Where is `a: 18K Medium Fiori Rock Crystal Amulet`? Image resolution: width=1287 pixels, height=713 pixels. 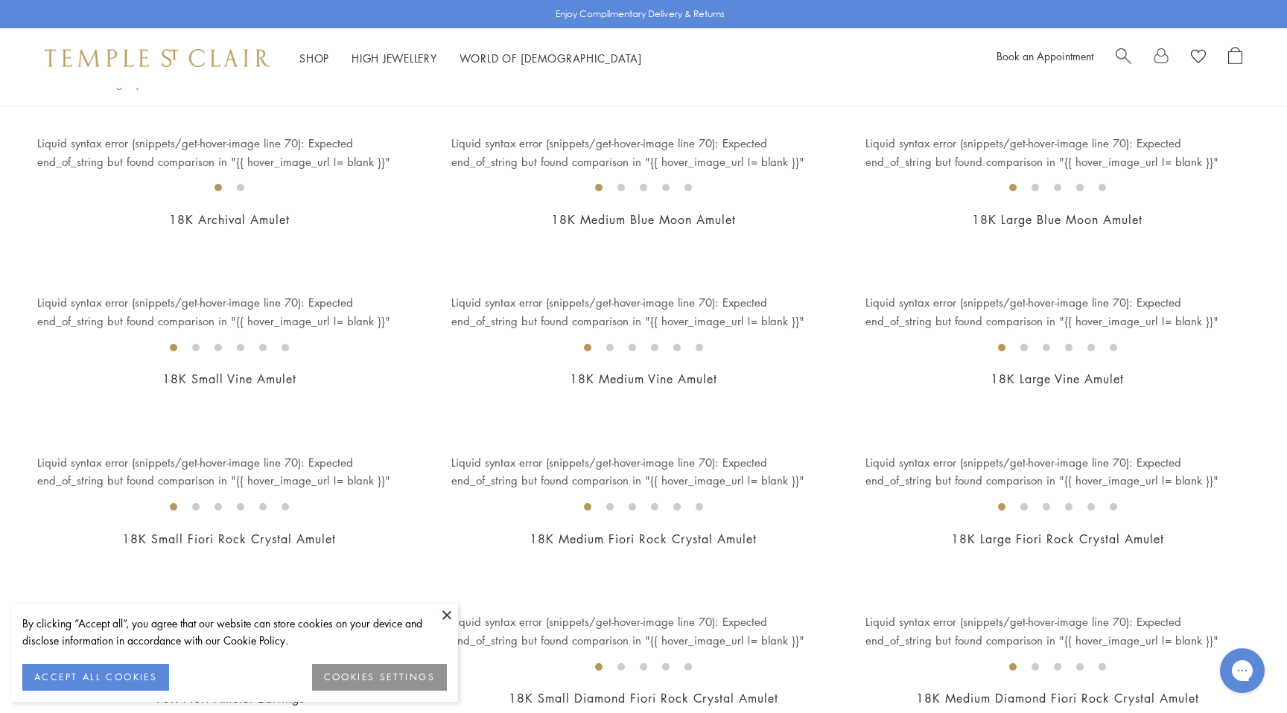
a: 18K Medium Fiori Rock Crystal Amulet is located at coordinates (643, 539).